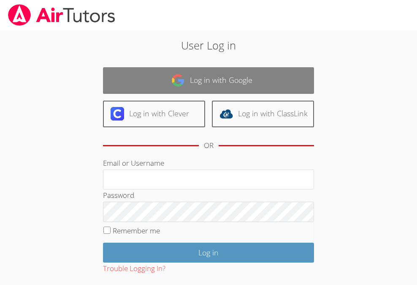 The image size is (417, 285). Describe the element at coordinates (62, 15) in the screenshot. I see `img: airtutors_banner-c4298cdbf04f3fff15de1276eac7730deb9818008684d7c2e4769d2f7ddbe033.png` at that location.